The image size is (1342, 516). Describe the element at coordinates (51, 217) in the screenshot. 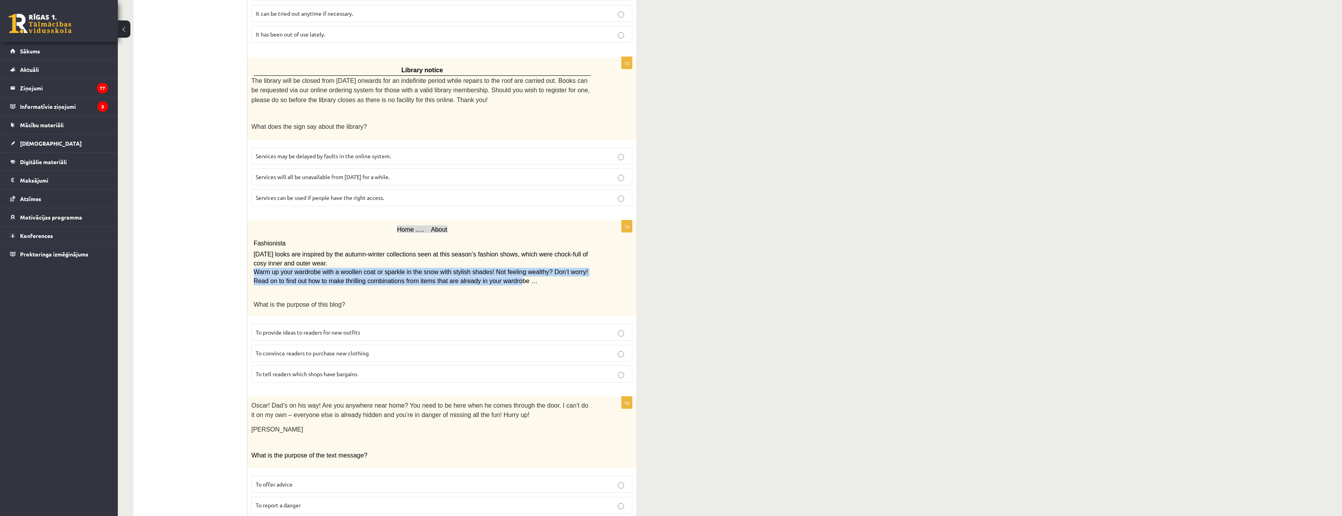

I see `span: Motivācijas programma` at that location.